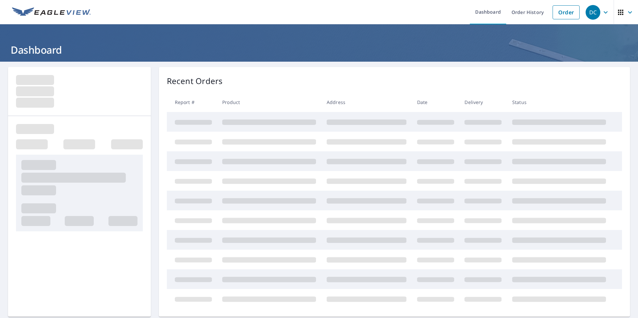 The height and width of the screenshot is (318, 638). I want to click on th: Delivery, so click(483, 102).